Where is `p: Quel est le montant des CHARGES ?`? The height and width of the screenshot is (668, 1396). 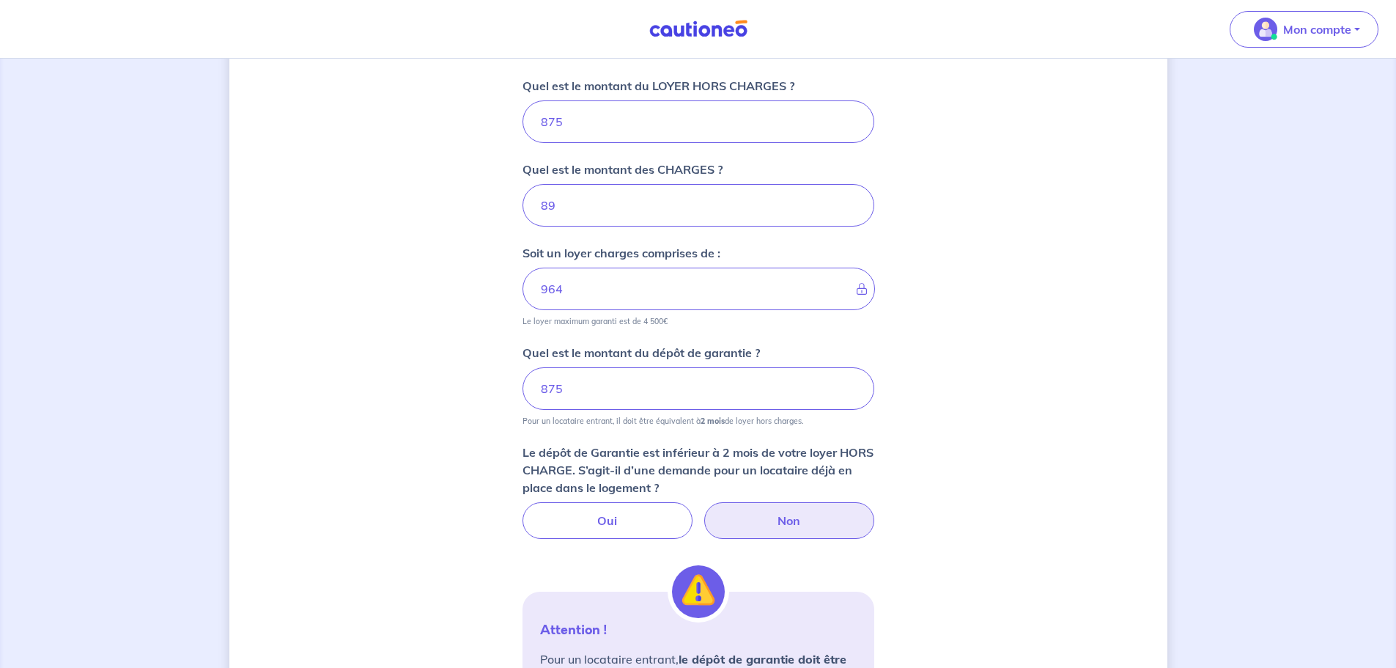
p: Quel est le montant des CHARGES ? is located at coordinates (622, 169).